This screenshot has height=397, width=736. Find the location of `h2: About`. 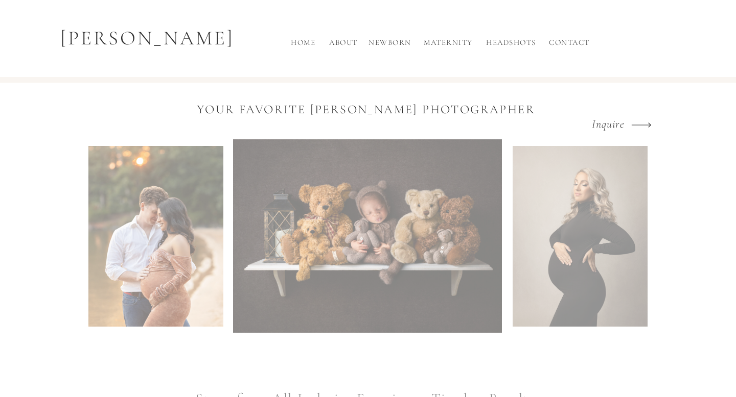

h2: About is located at coordinates (343, 45).